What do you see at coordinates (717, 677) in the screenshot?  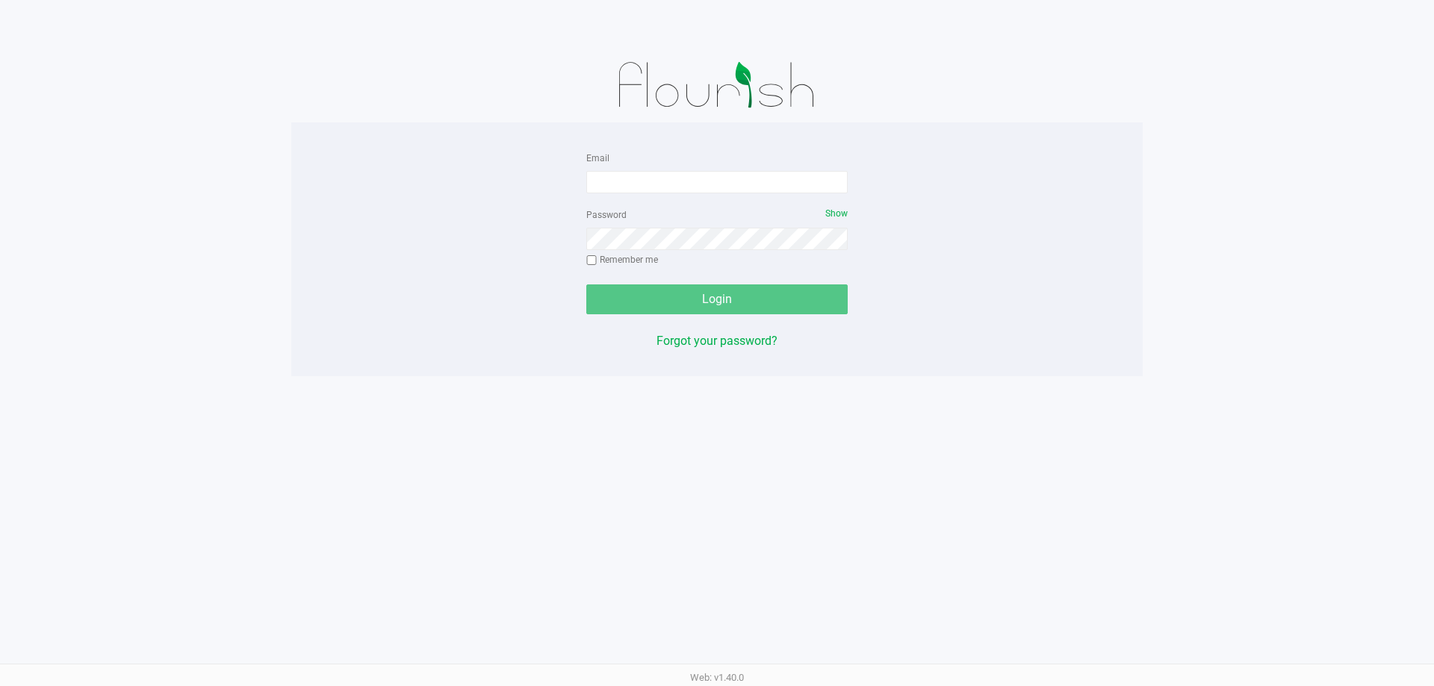 I see `span: Web: v1.40.0` at bounding box center [717, 677].